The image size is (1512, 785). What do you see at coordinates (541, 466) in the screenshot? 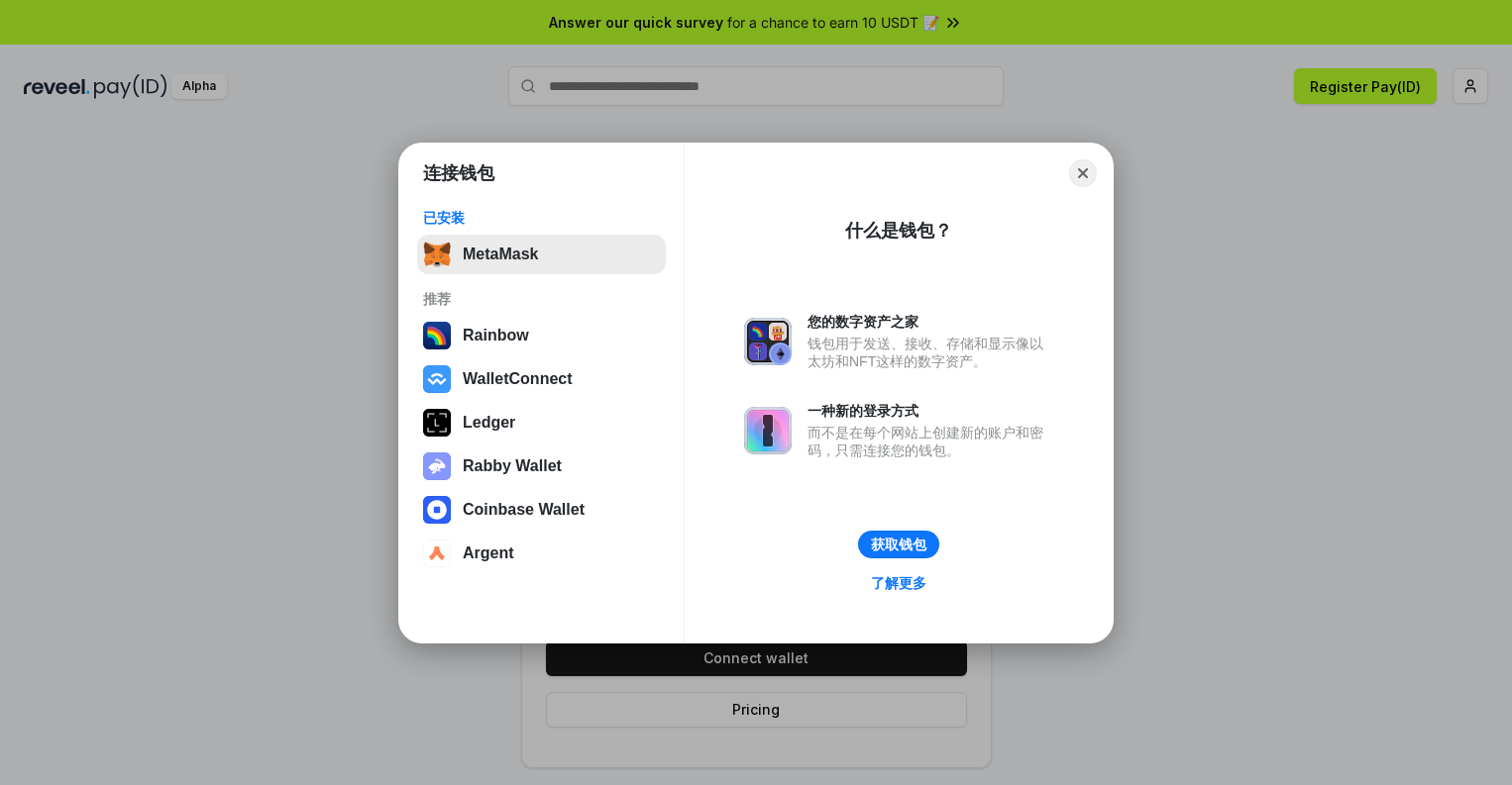
I see `button: Rabby Wallet` at bounding box center [541, 466].